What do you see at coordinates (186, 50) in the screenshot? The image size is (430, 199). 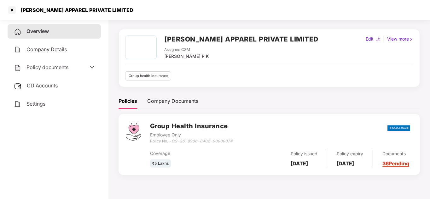 I see `div: Assigned CSM` at bounding box center [186, 50].